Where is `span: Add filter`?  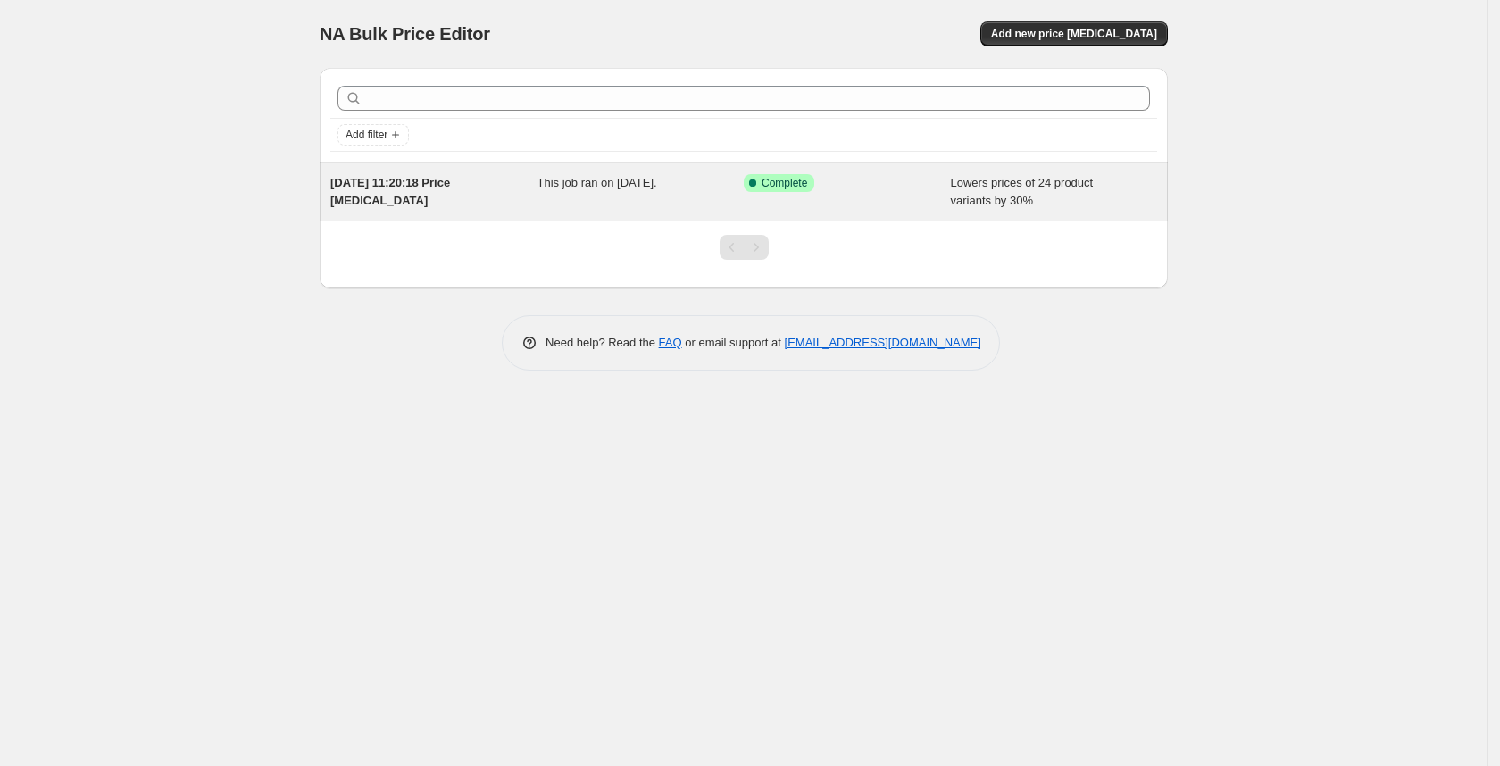
span: Add filter is located at coordinates (366, 135).